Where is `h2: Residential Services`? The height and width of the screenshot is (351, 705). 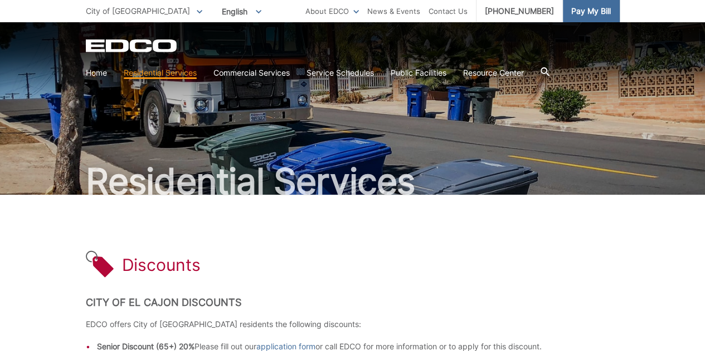 h2: Residential Services is located at coordinates (353, 182).